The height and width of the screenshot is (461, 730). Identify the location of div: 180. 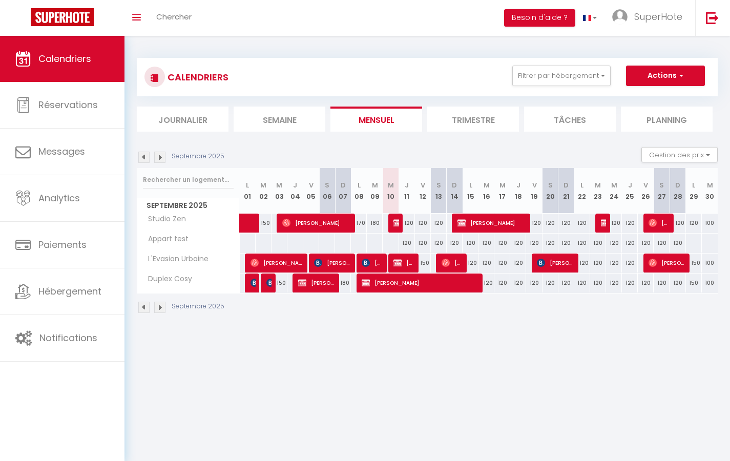
(374, 223).